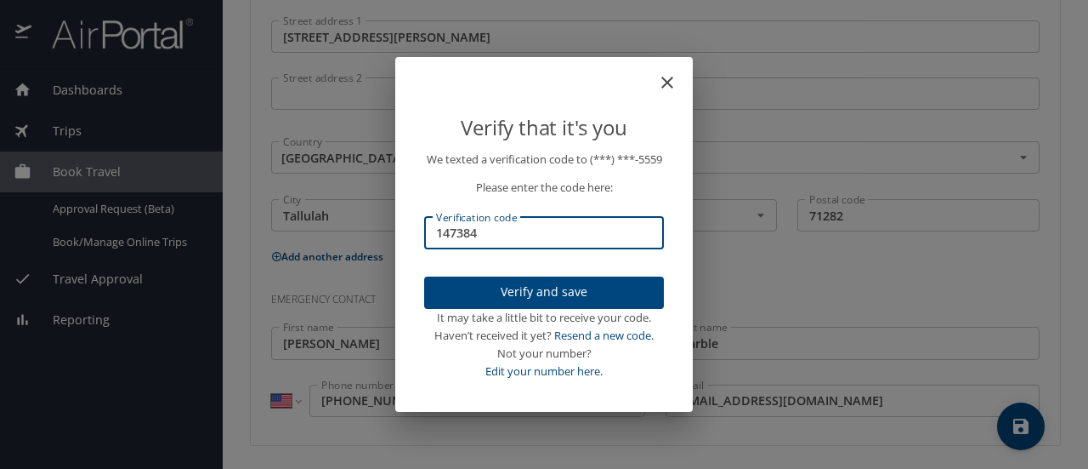 The height and width of the screenshot is (469, 1088). I want to click on a: Edit your number here., so click(544, 371).